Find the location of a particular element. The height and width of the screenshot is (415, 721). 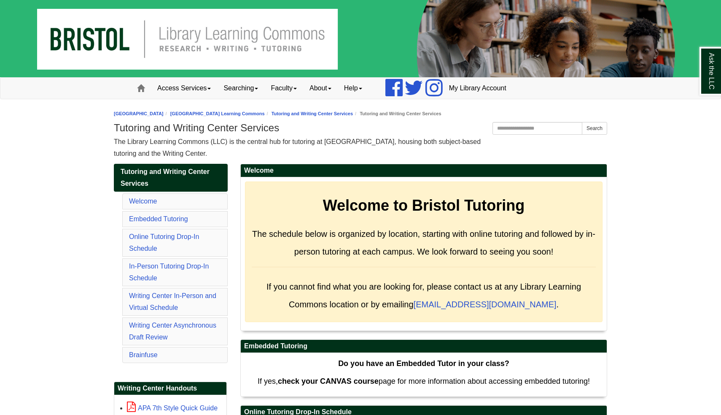

a: Writing Center Asynchronous Draft Review is located at coordinates (172, 331).